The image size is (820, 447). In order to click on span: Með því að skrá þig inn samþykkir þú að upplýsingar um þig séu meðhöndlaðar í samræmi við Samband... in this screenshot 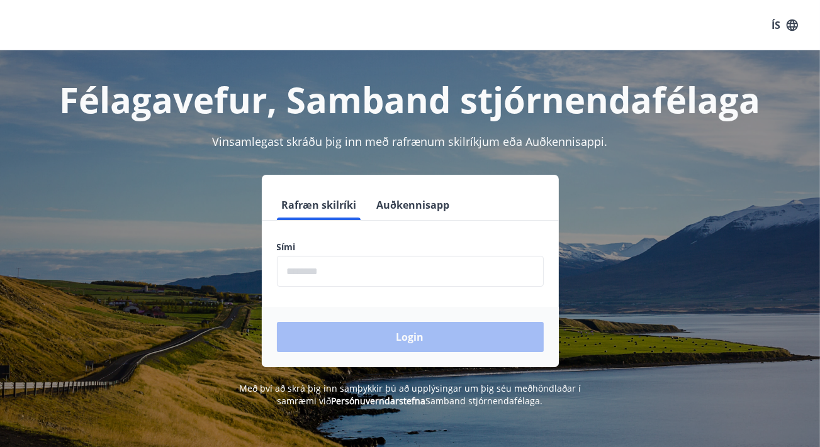, I will do `click(410, 395)`.